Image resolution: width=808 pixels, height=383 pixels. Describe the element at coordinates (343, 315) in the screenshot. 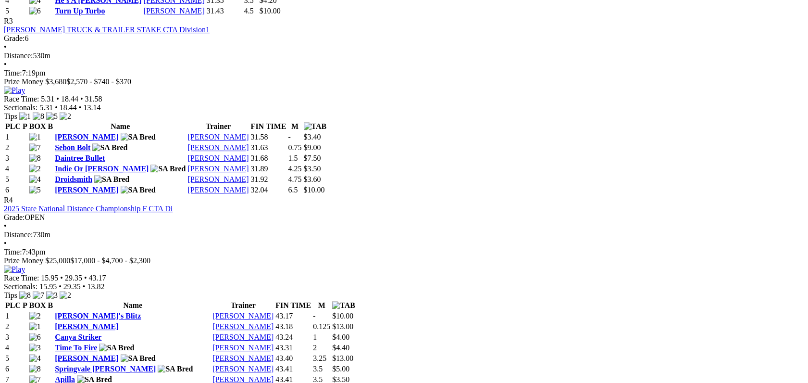

I see `span: $10.00` at that location.